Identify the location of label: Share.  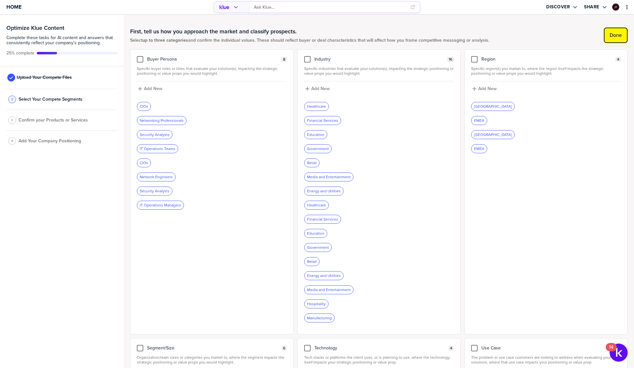
(591, 7).